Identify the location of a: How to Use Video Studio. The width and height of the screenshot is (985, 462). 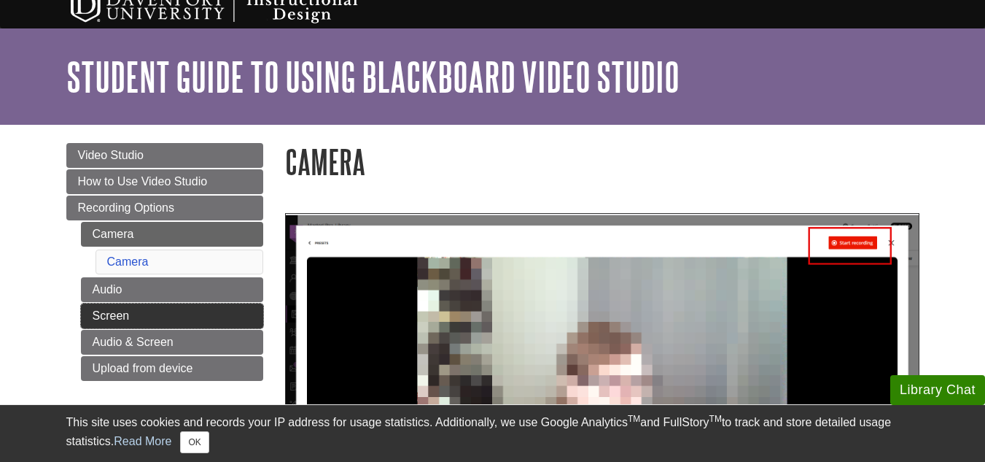
(165, 182).